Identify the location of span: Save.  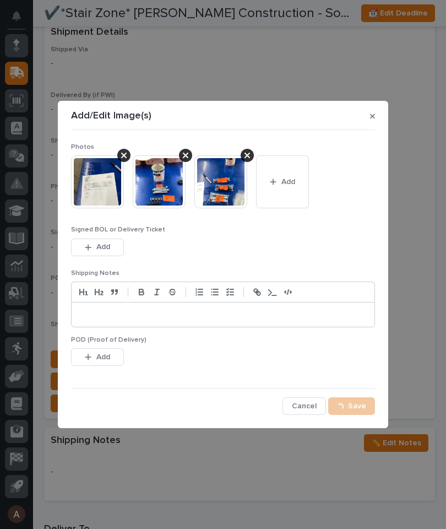
(357, 406).